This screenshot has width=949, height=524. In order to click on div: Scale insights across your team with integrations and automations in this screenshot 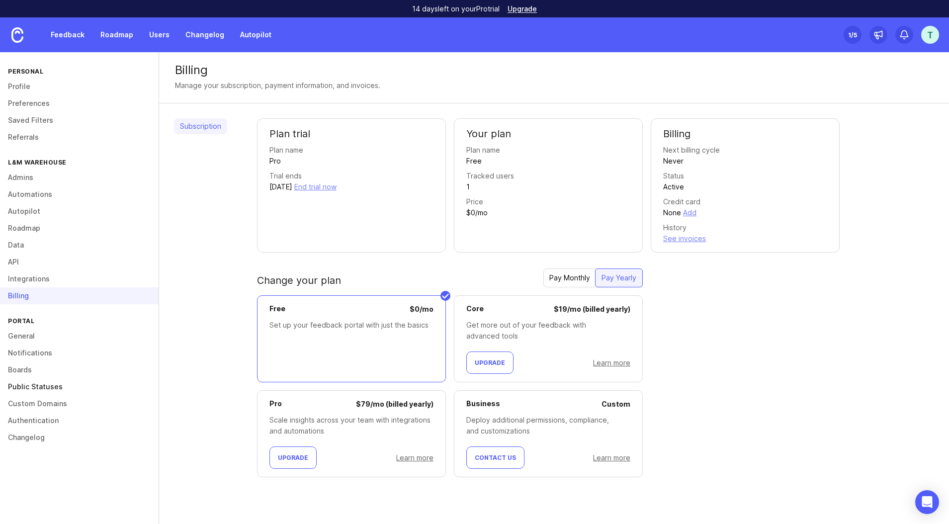, I will do `click(352, 426)`.